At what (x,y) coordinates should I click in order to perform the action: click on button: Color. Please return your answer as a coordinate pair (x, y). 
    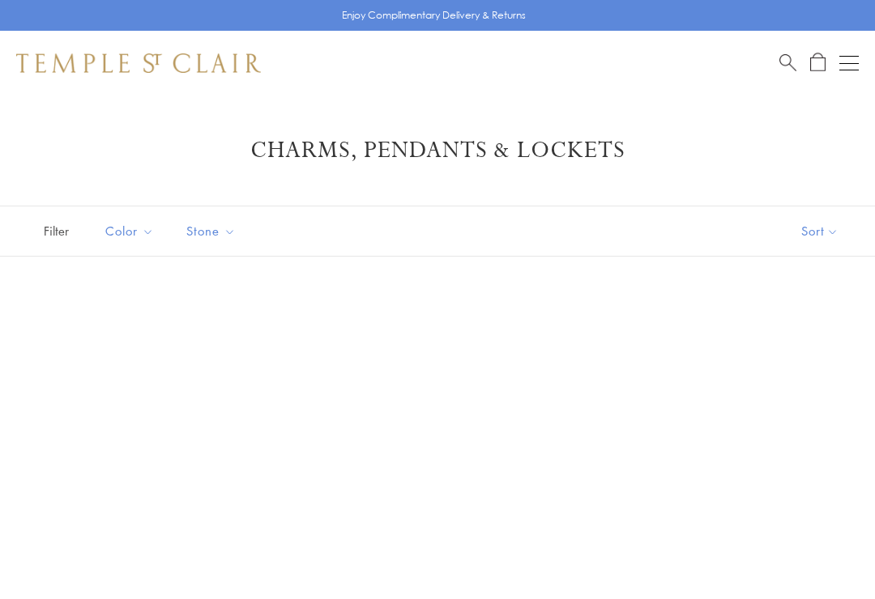
    Looking at the image, I should click on (130, 231).